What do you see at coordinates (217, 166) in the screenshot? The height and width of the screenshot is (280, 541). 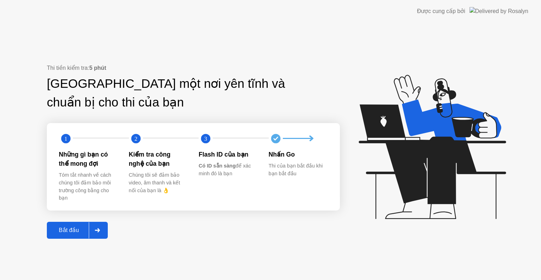 I see `b: Có ID sẵn sàng` at bounding box center [217, 166].